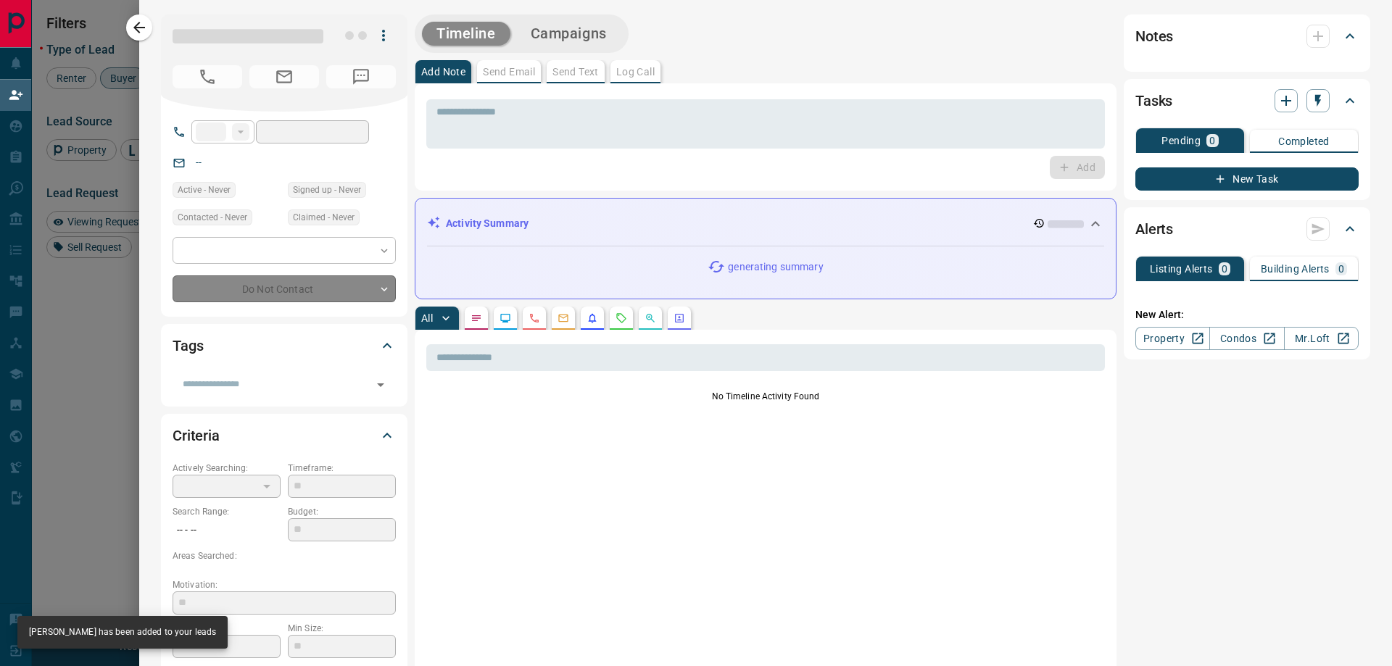  What do you see at coordinates (534, 318) in the screenshot?
I see `svg: Calls` at bounding box center [534, 318].